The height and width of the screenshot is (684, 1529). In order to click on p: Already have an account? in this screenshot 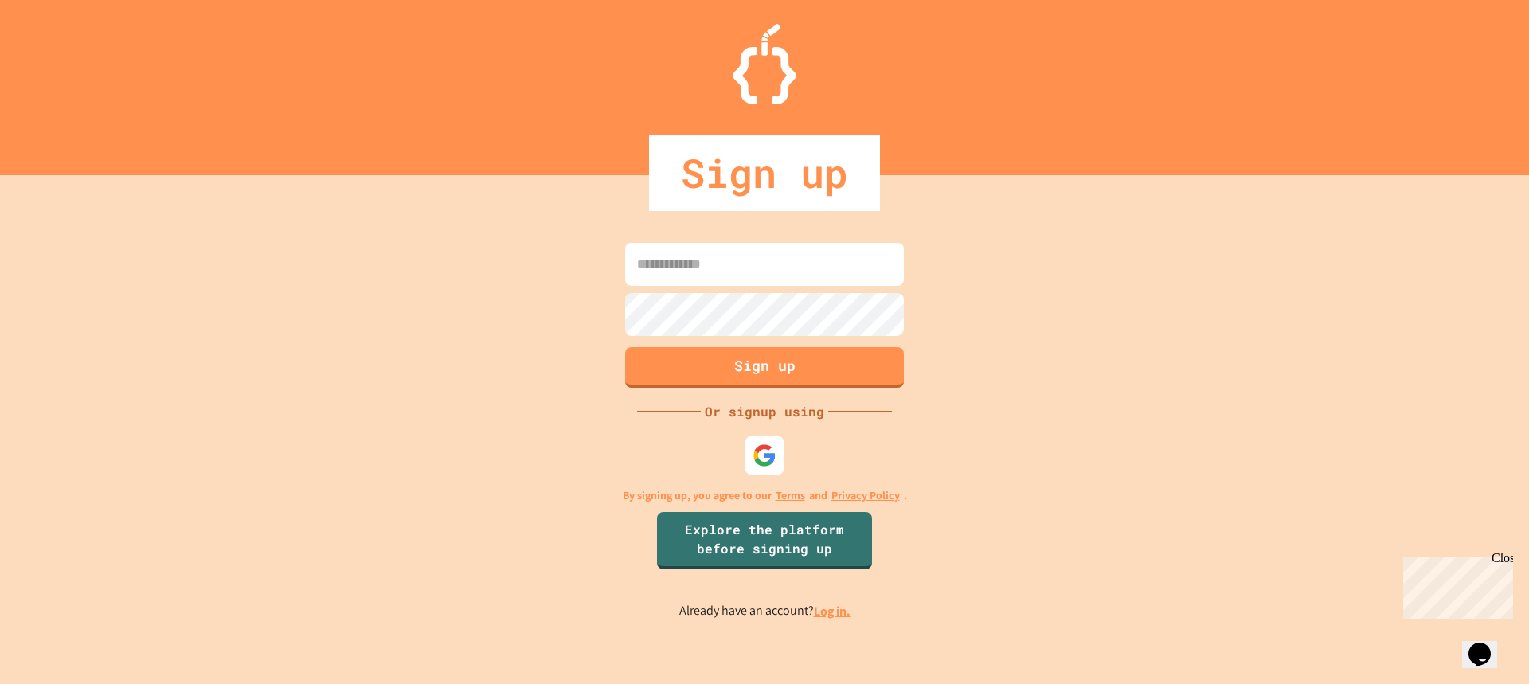, I will do `click(765, 611)`.